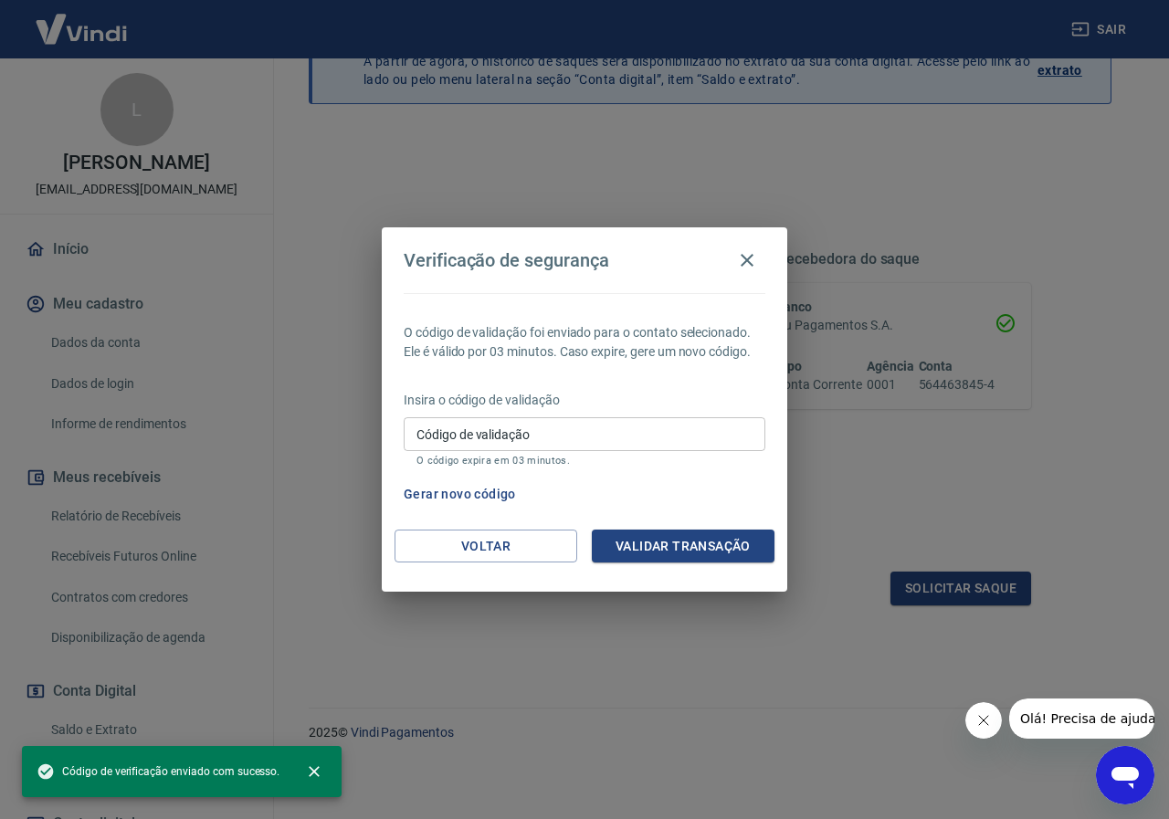 The height and width of the screenshot is (819, 1169). Describe the element at coordinates (314, 771) in the screenshot. I see `button: close` at that location.